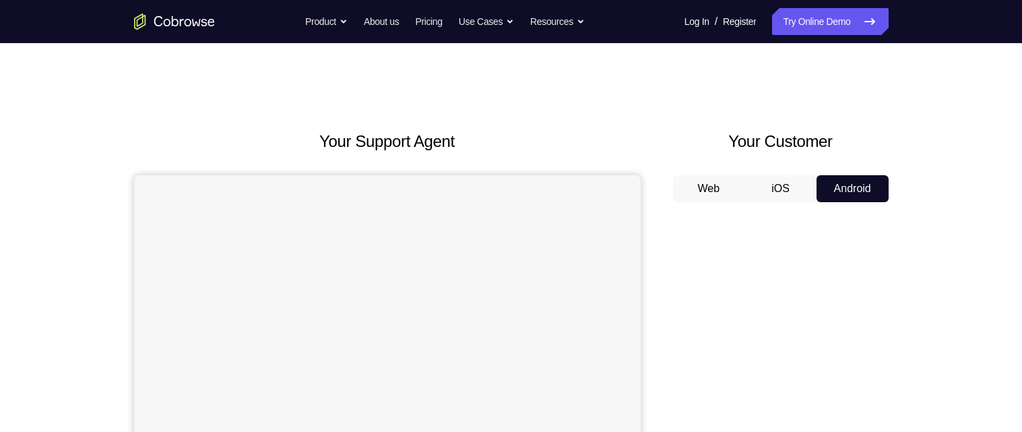 The image size is (1022, 432). I want to click on a: Try Online Demo, so click(830, 22).